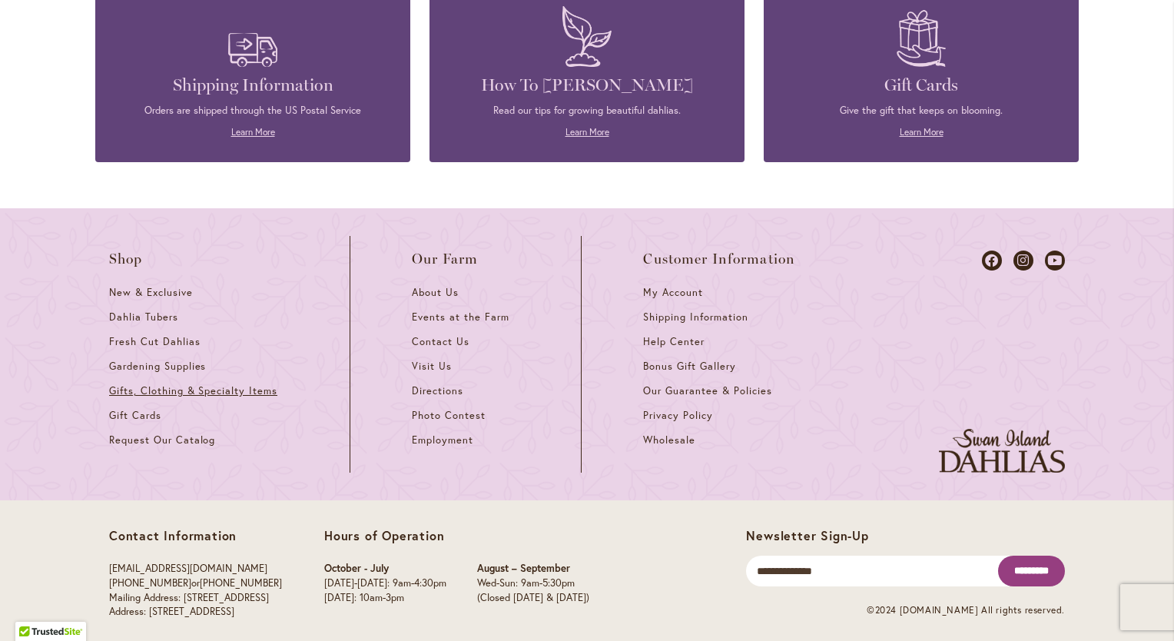 The height and width of the screenshot is (641, 1174). What do you see at coordinates (674, 341) in the screenshot?
I see `span: Help Center` at bounding box center [674, 341].